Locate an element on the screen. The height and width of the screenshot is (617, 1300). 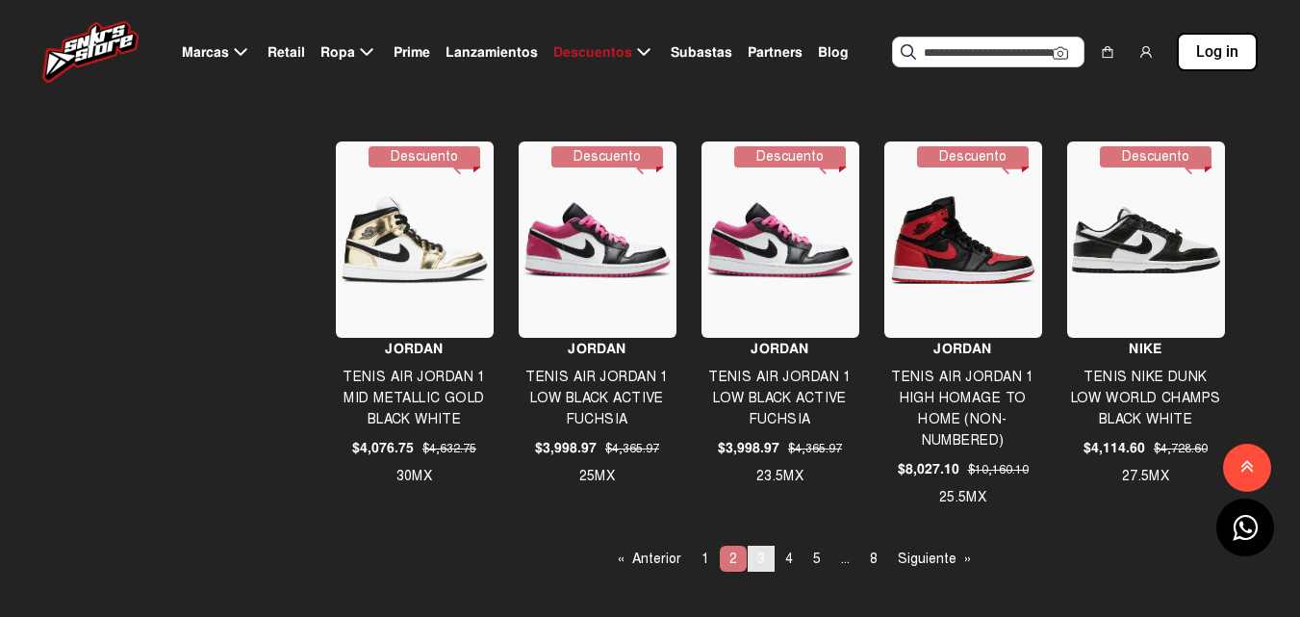
span: Lanzamientos is located at coordinates (492, 52).